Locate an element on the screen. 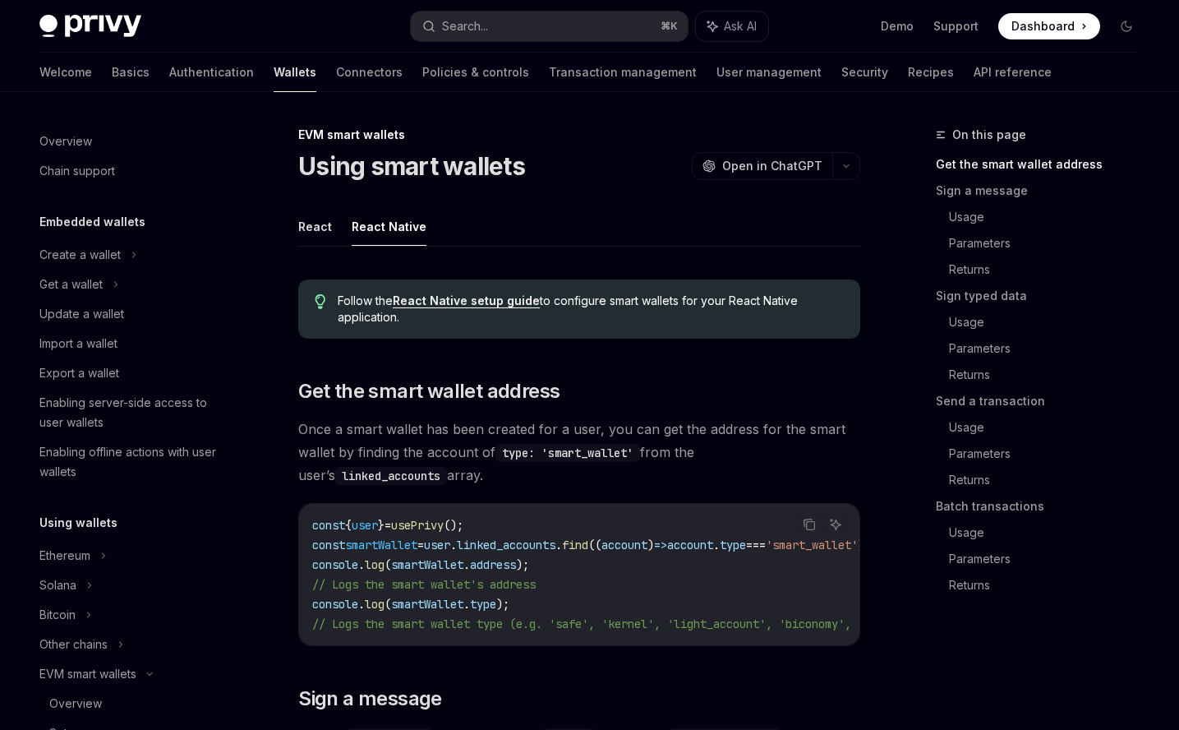 The width and height of the screenshot is (1179, 730). a: Connectors is located at coordinates (369, 72).